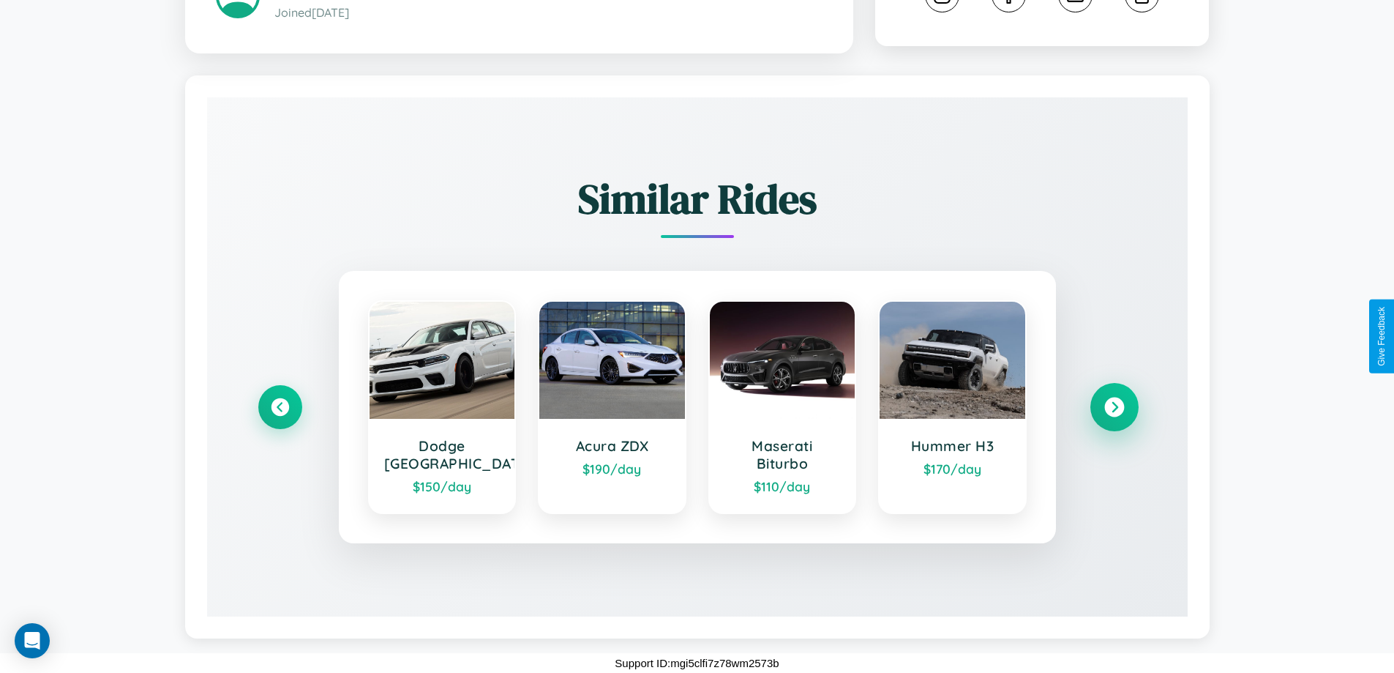 This screenshot has width=1394, height=673. I want to click on a: Maserati Biturbo$110/day, so click(782, 407).